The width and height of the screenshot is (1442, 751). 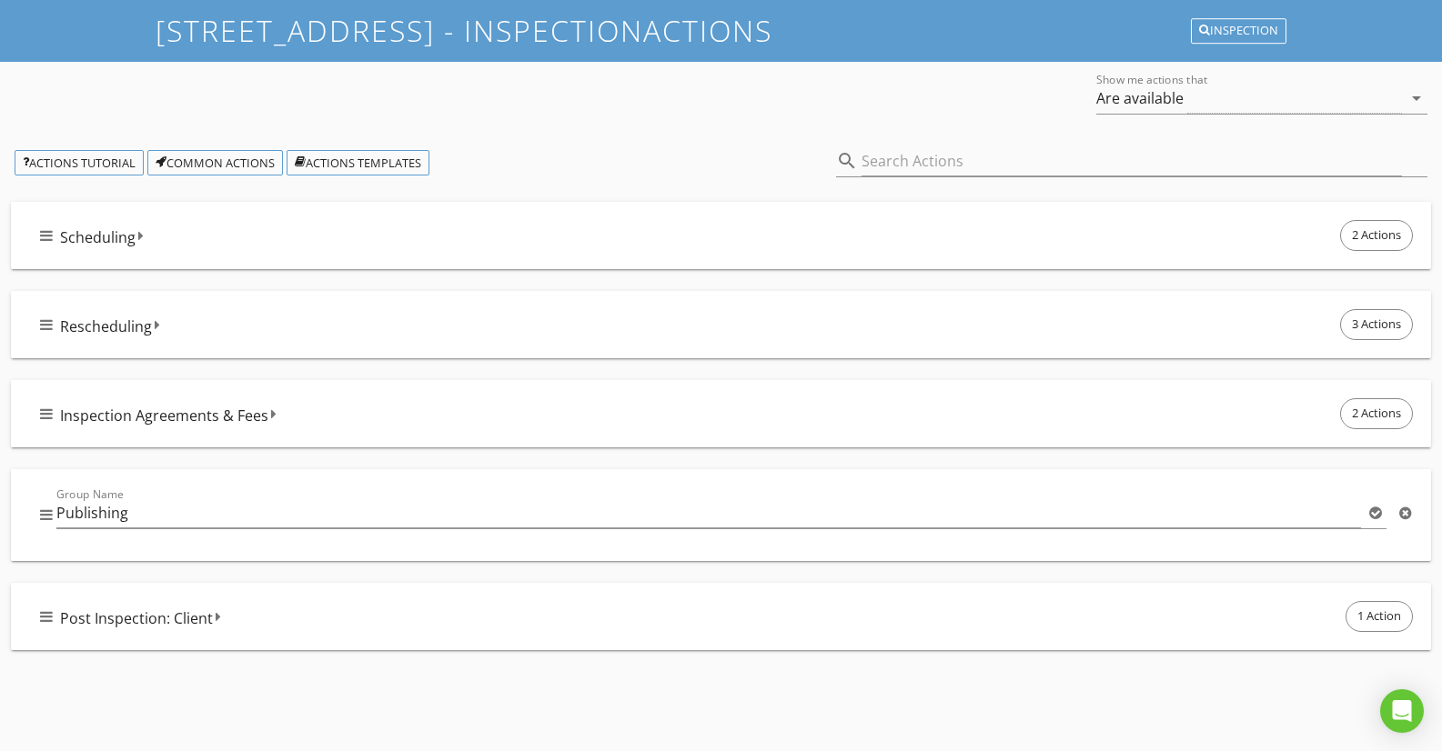 I want to click on input: Search Actions, so click(x=1131, y=161).